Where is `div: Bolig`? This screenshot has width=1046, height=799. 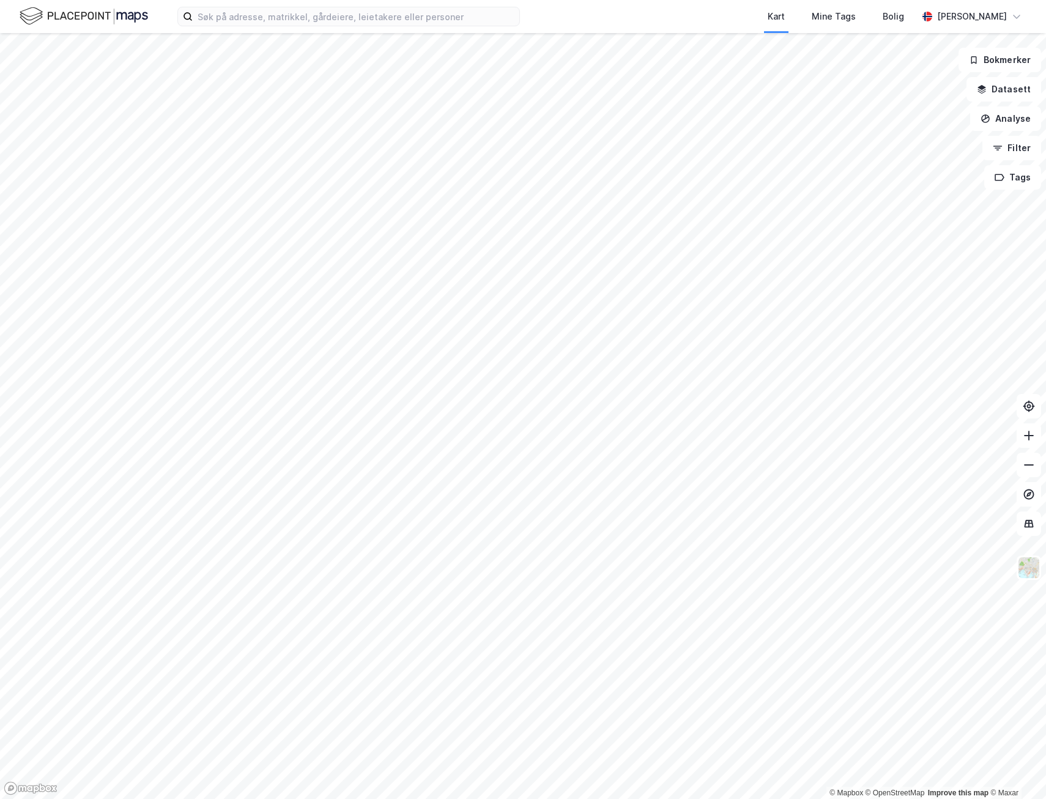 div: Bolig is located at coordinates (893, 17).